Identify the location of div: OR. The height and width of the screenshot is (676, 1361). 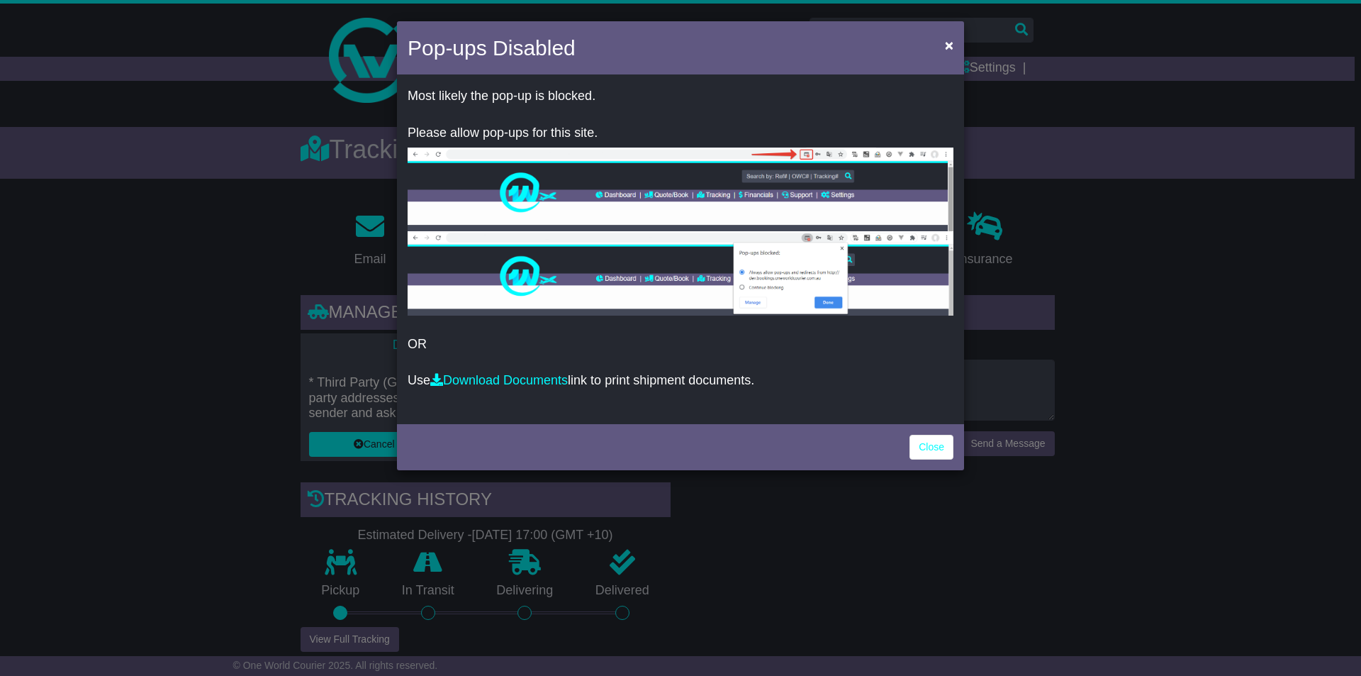
(681, 249).